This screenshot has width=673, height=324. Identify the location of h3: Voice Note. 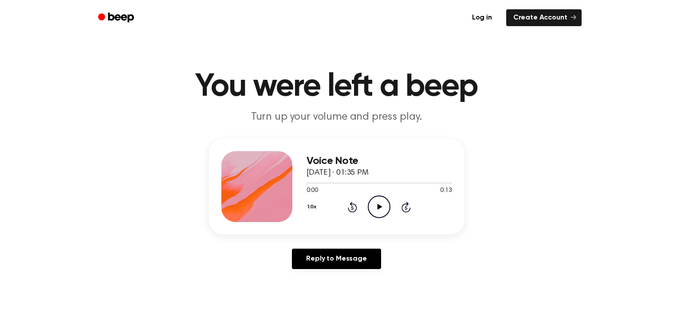
(379, 161).